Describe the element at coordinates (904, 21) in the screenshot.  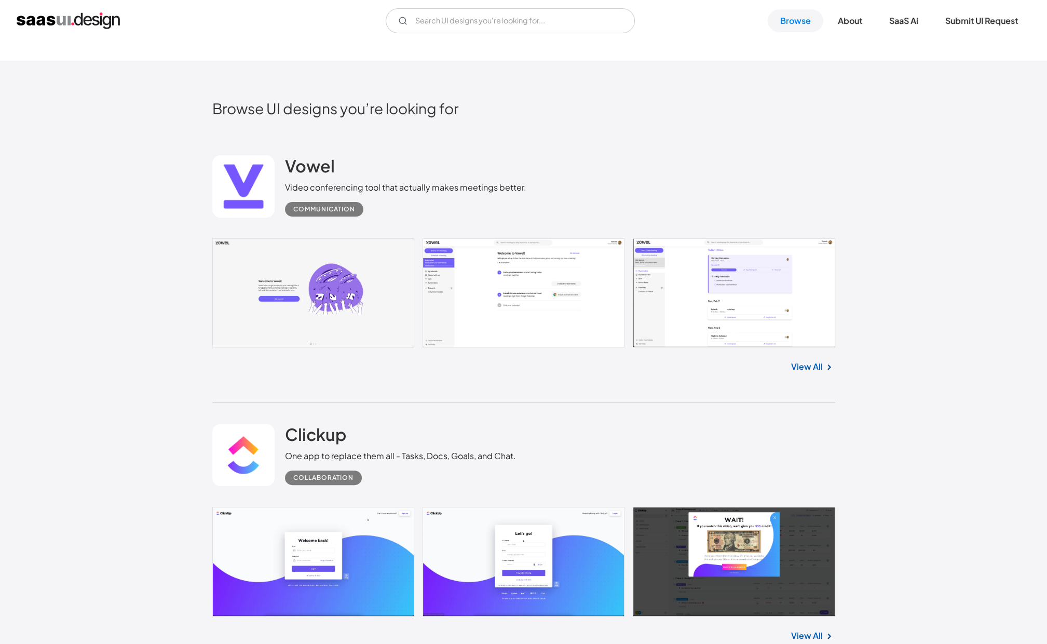
I see `a: SaaS Ai` at that location.